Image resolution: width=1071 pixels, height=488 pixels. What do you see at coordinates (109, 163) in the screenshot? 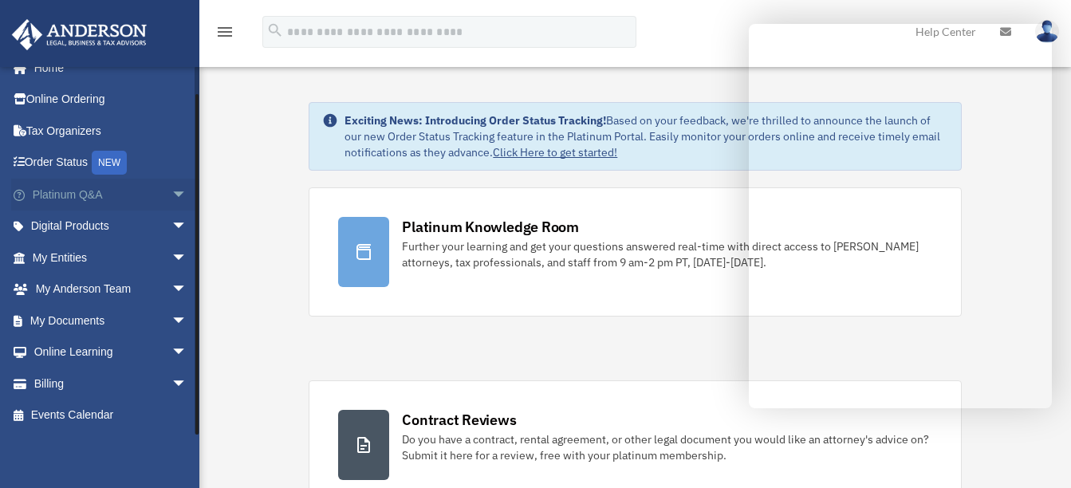
I see `div: NEW` at bounding box center [109, 163].